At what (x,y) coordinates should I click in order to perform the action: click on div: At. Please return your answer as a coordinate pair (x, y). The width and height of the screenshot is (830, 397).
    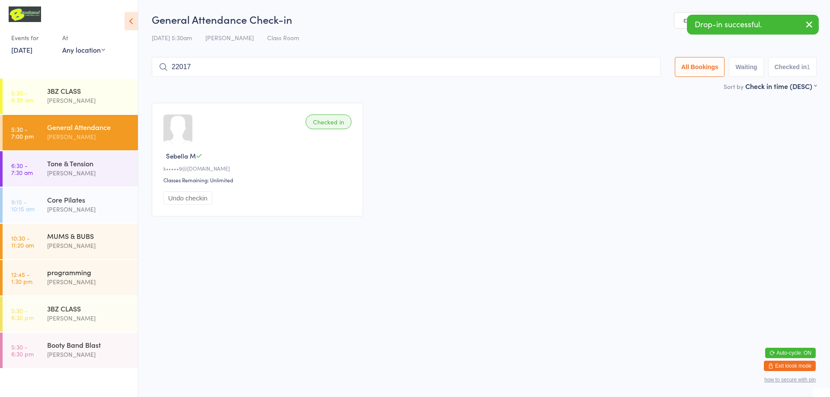
    Looking at the image, I should click on (83, 38).